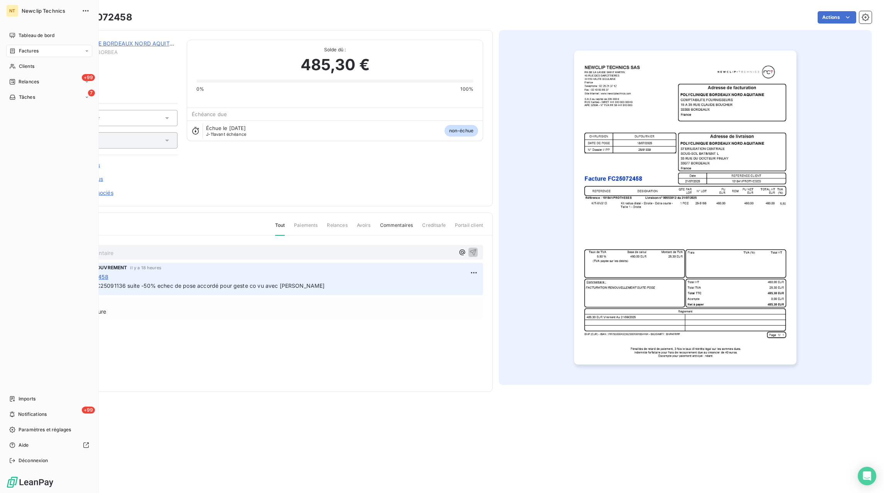  What do you see at coordinates (91, 93) in the screenshot?
I see `span: 7` at bounding box center [91, 93].